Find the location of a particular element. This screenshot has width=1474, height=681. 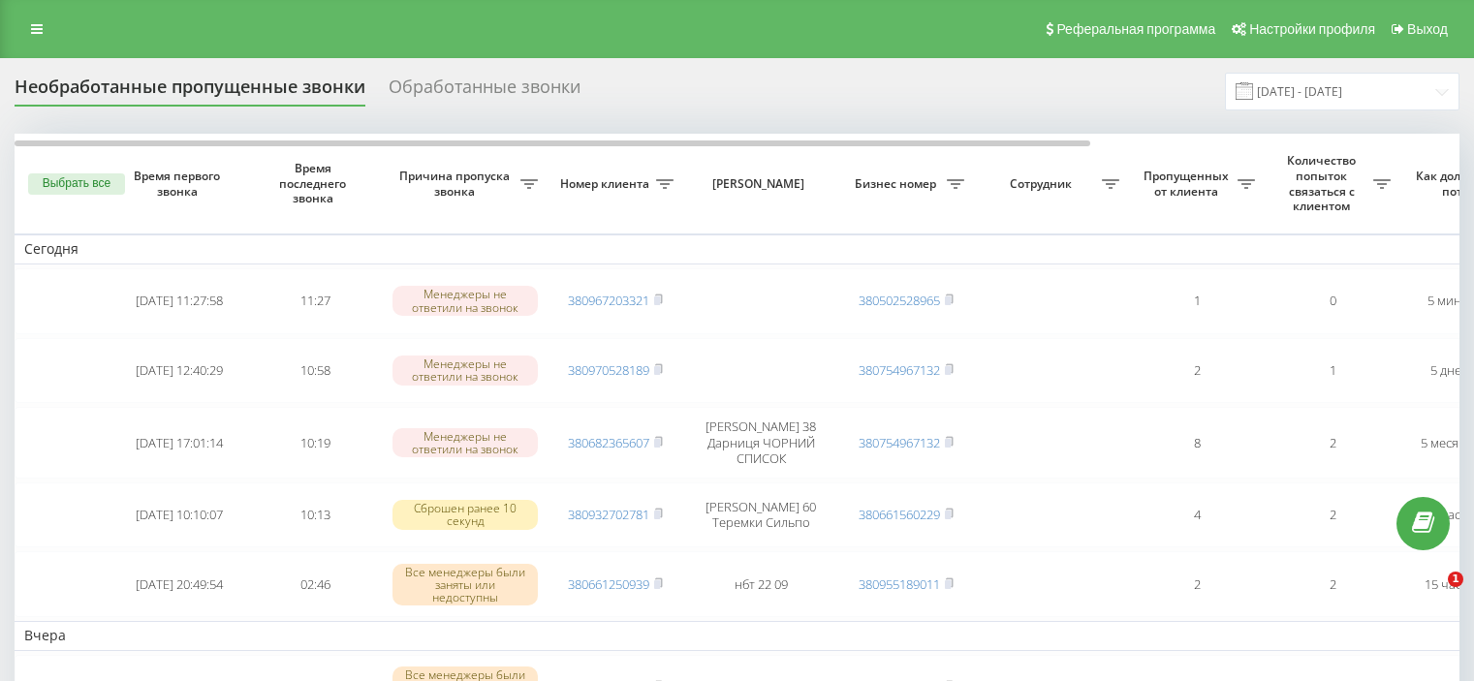

a: 380932702781 is located at coordinates (608, 514).